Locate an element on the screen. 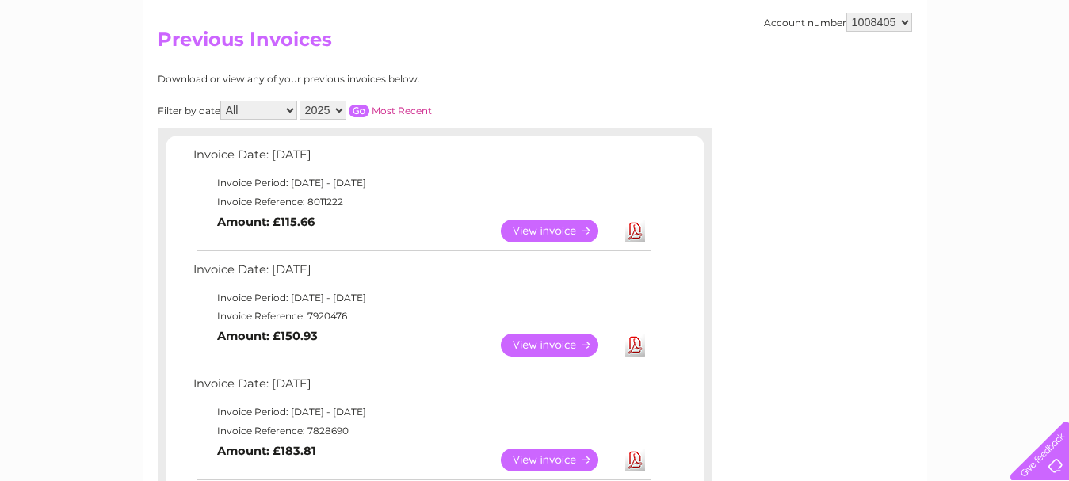 The height and width of the screenshot is (481, 1069). a: Energy is located at coordinates (847, 73).